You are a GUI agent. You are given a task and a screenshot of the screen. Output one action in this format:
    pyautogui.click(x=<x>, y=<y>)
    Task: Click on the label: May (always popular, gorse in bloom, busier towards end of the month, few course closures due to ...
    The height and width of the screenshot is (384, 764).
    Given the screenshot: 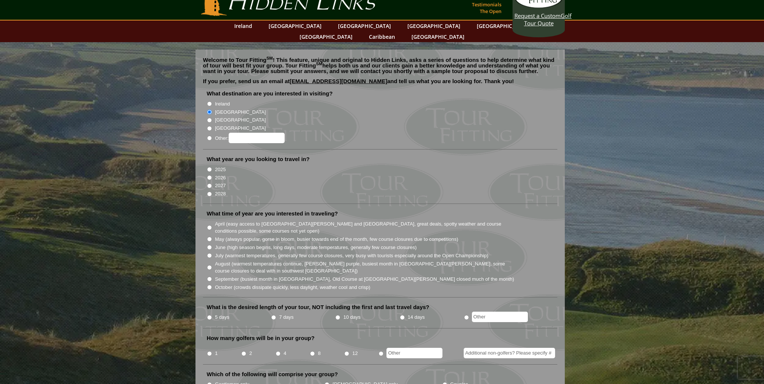 What is the action you would take?
    pyautogui.click(x=336, y=239)
    